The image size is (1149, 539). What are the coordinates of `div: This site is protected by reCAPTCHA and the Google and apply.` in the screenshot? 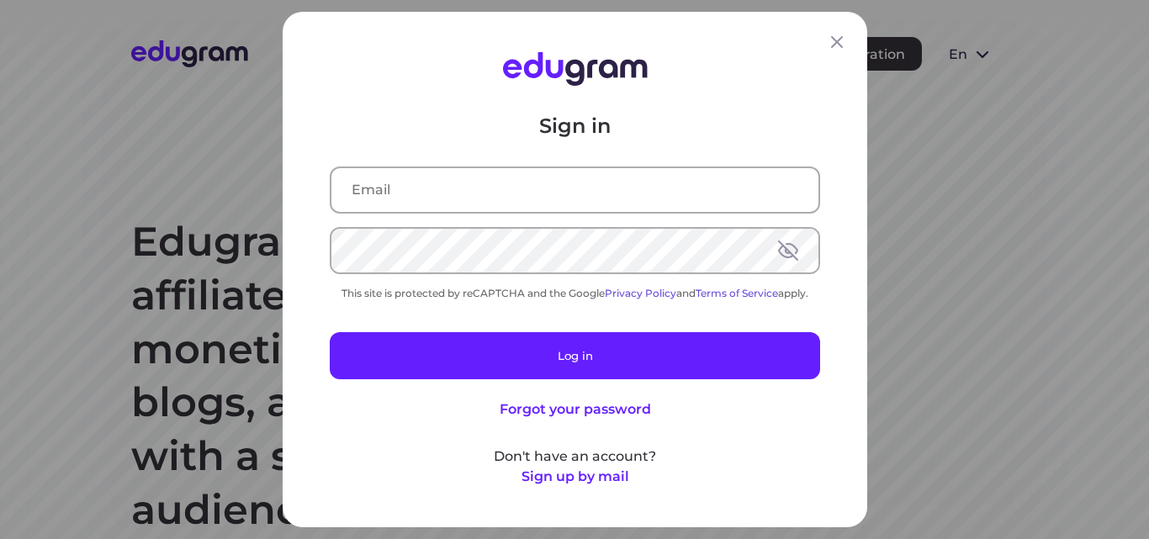 It's located at (574, 293).